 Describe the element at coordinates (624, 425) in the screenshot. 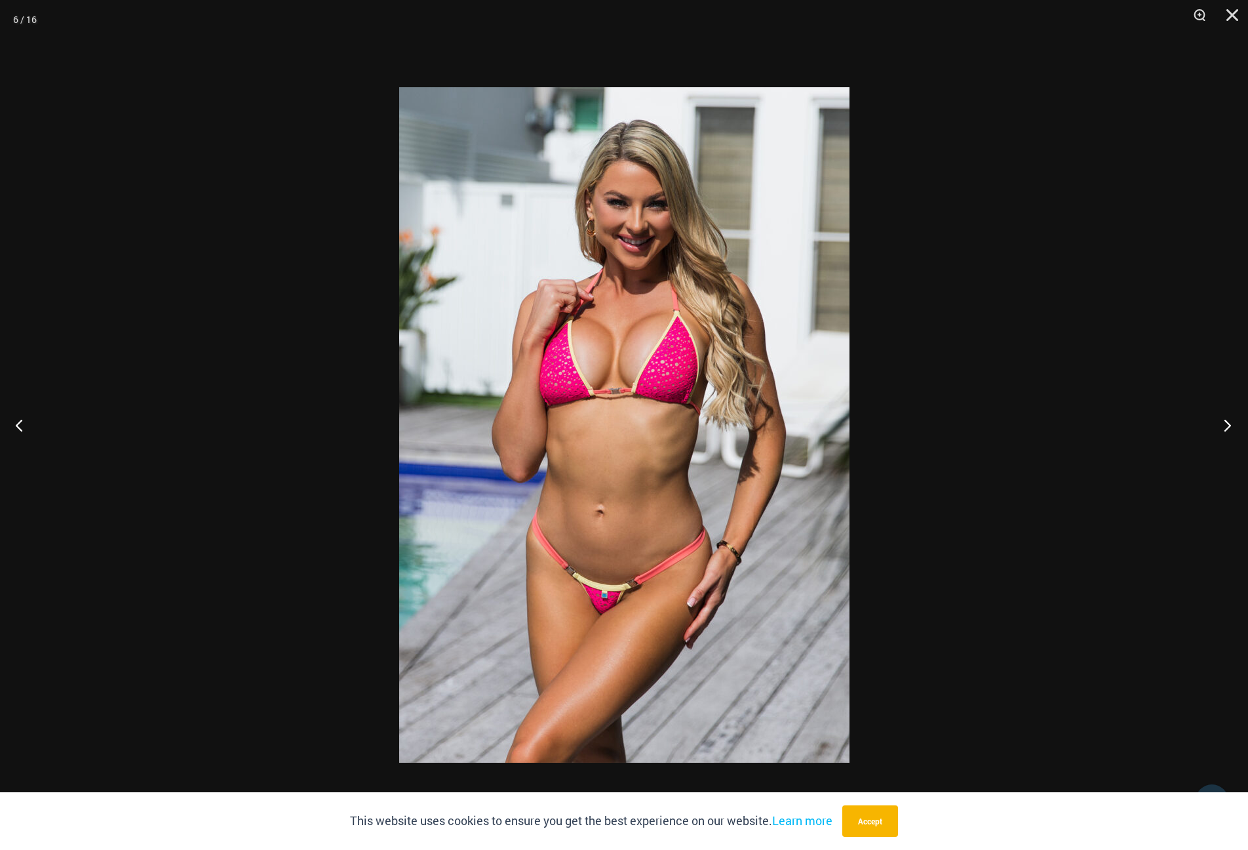

I see `img: Bubble Mesh Highlight Pink 309 Top 421 Micro 01` at that location.